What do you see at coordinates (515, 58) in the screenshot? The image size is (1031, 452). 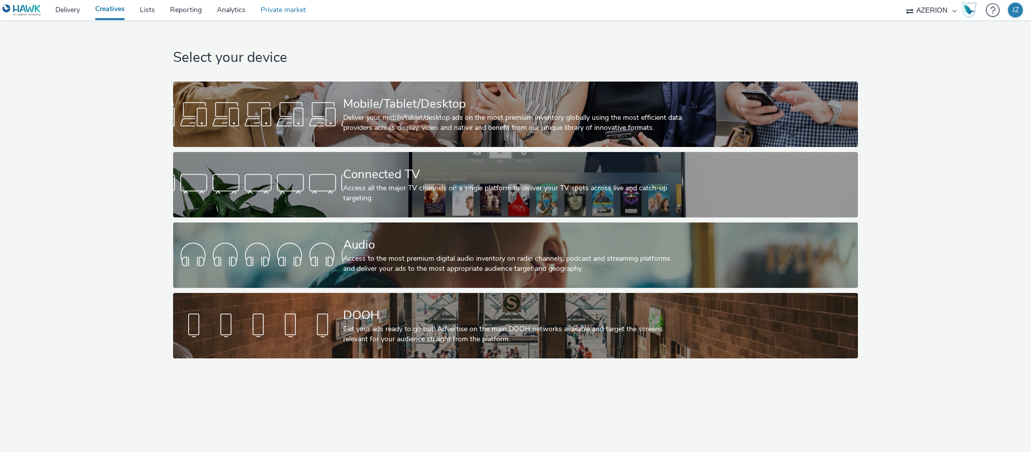 I see `h1: Select your device` at bounding box center [515, 58].